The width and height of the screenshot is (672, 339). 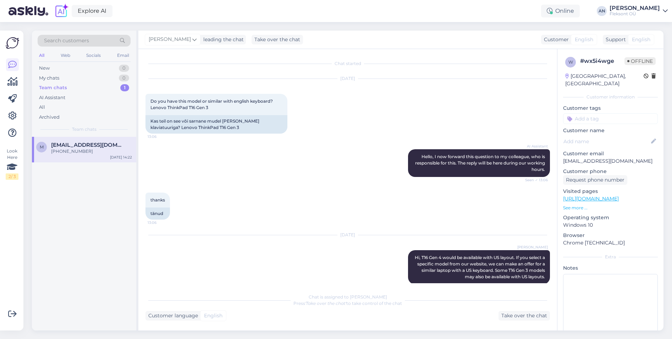 I want to click on span: Do you have this model or similar with english keyboard? Lenovo ThinkPad T16 Gen 3, so click(x=212, y=104).